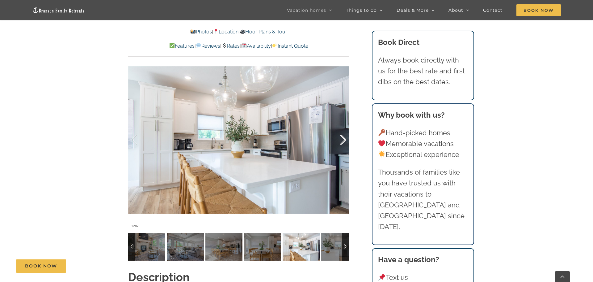 The width and height of the screenshot is (593, 282). Describe the element at coordinates (340, 246) in the screenshot. I see `img: Blue-Pearl-vacation-home-rental-Lake-Taneycomo-2081-scaled.jpg-nggid03909-ngg0dyn-120x90-00f0w010...` at that location.